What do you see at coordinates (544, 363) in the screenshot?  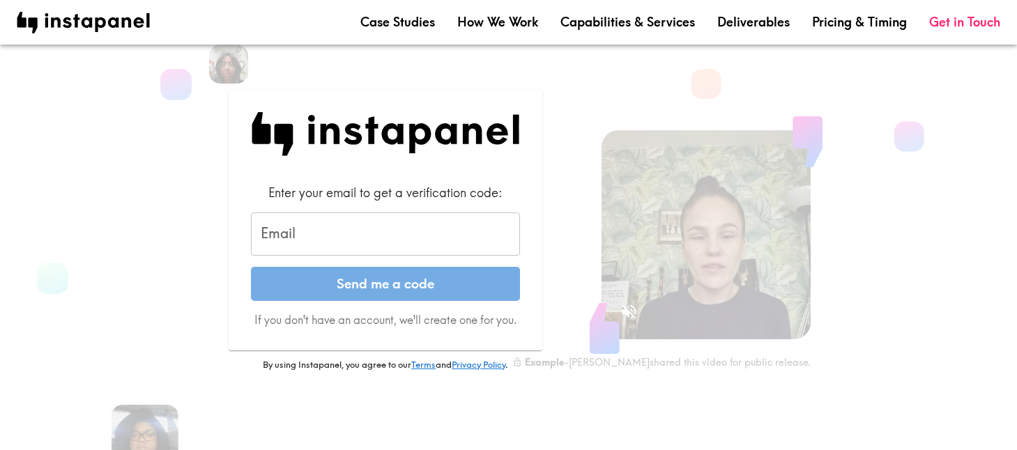 I see `b: Example` at bounding box center [544, 363].